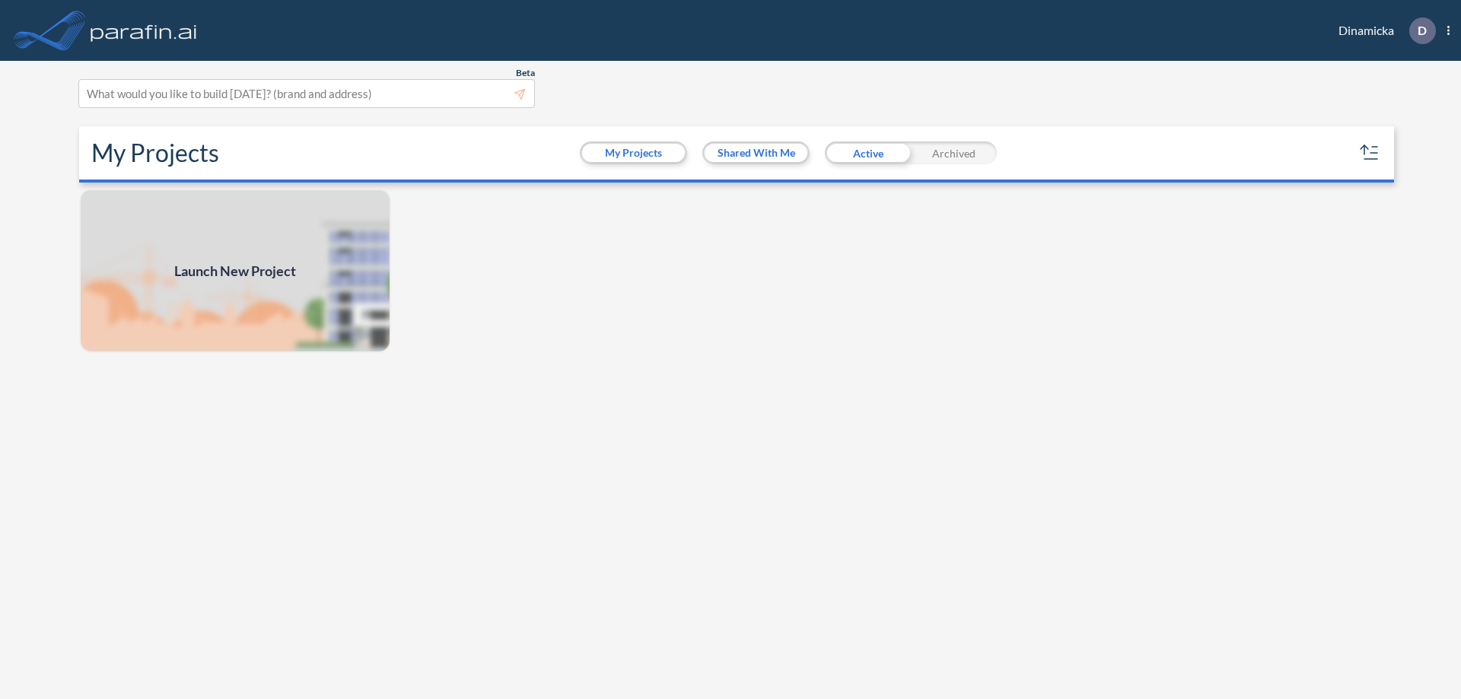 This screenshot has height=699, width=1461. What do you see at coordinates (144, 30) in the screenshot?
I see `img: logo` at bounding box center [144, 30].